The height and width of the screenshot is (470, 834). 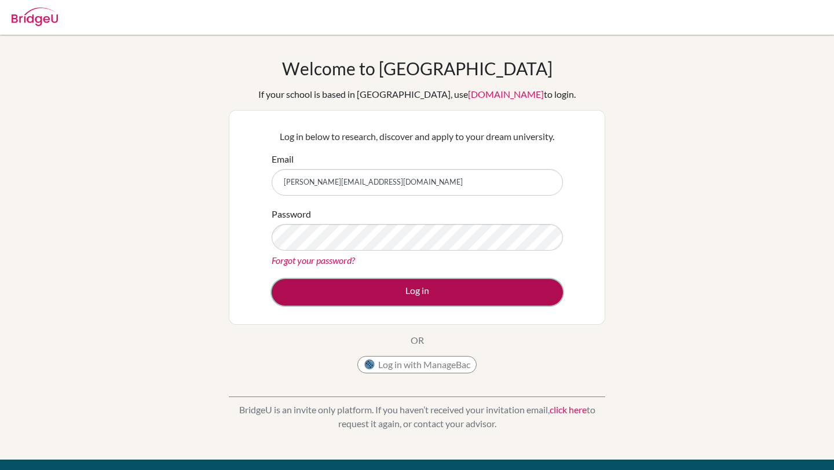 I want to click on a: Forgot your password?, so click(x=313, y=260).